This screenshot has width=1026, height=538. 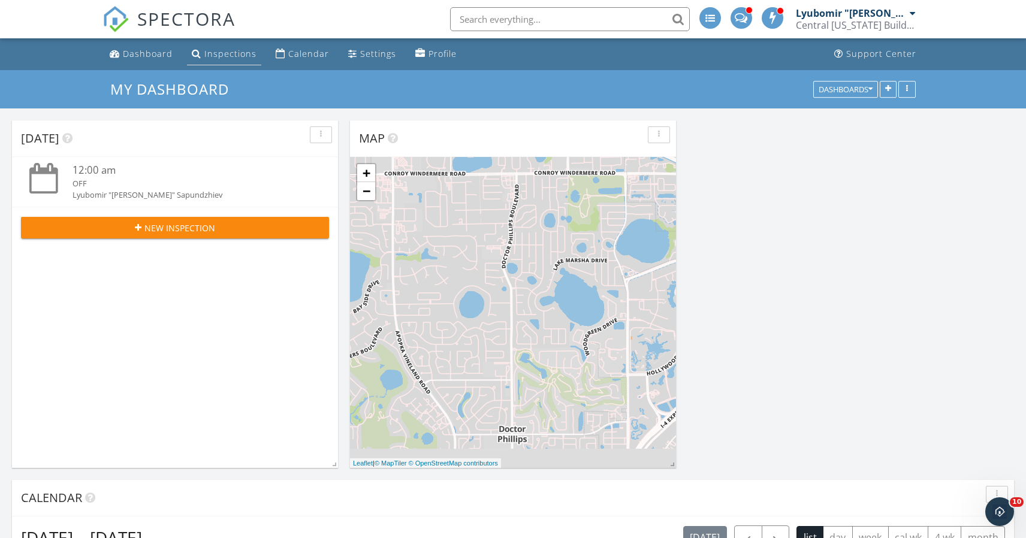 What do you see at coordinates (180, 228) in the screenshot?
I see `span: New Inspection` at bounding box center [180, 228].